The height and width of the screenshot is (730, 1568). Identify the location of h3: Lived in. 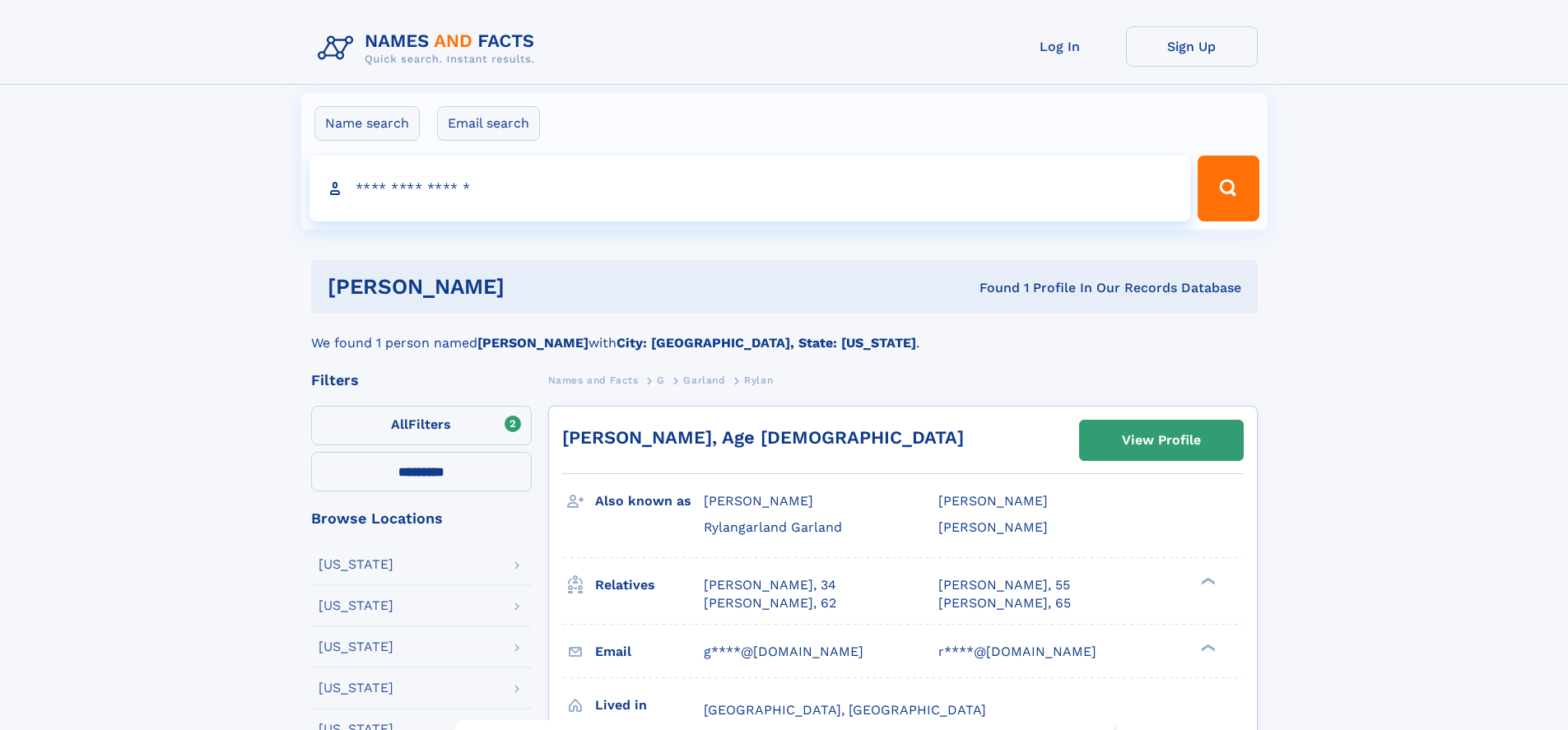
(649, 705).